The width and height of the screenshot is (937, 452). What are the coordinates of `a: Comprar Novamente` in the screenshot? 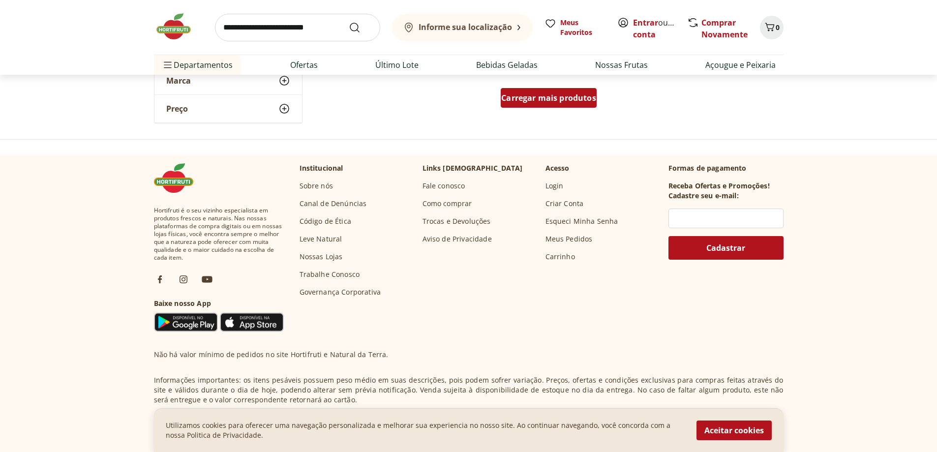 It's located at (724, 29).